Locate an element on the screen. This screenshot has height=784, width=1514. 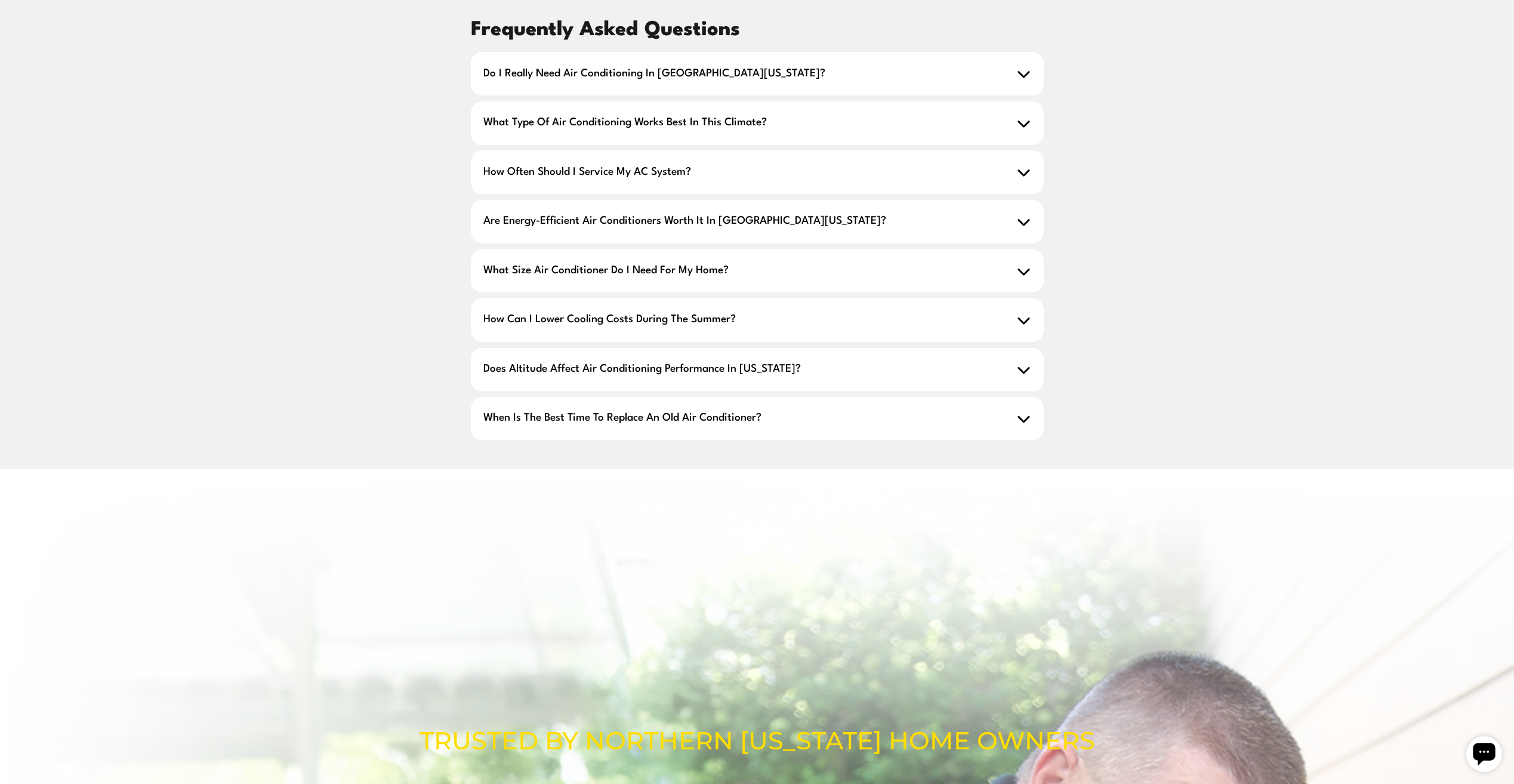
span: How can I lower cooling costs during the summer? is located at coordinates (757, 320).